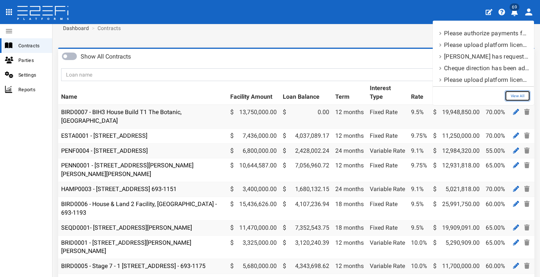  I want to click on p: Please upload platform licence fees for Drawdown 1 for the contract Test Facility, so click(487, 45).